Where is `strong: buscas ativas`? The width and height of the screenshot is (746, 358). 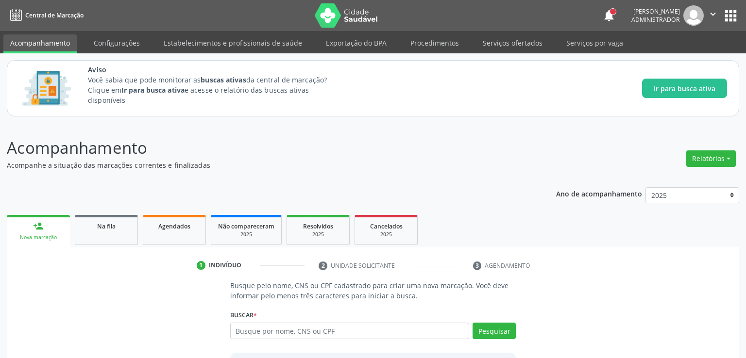 strong: buscas ativas is located at coordinates (223, 80).